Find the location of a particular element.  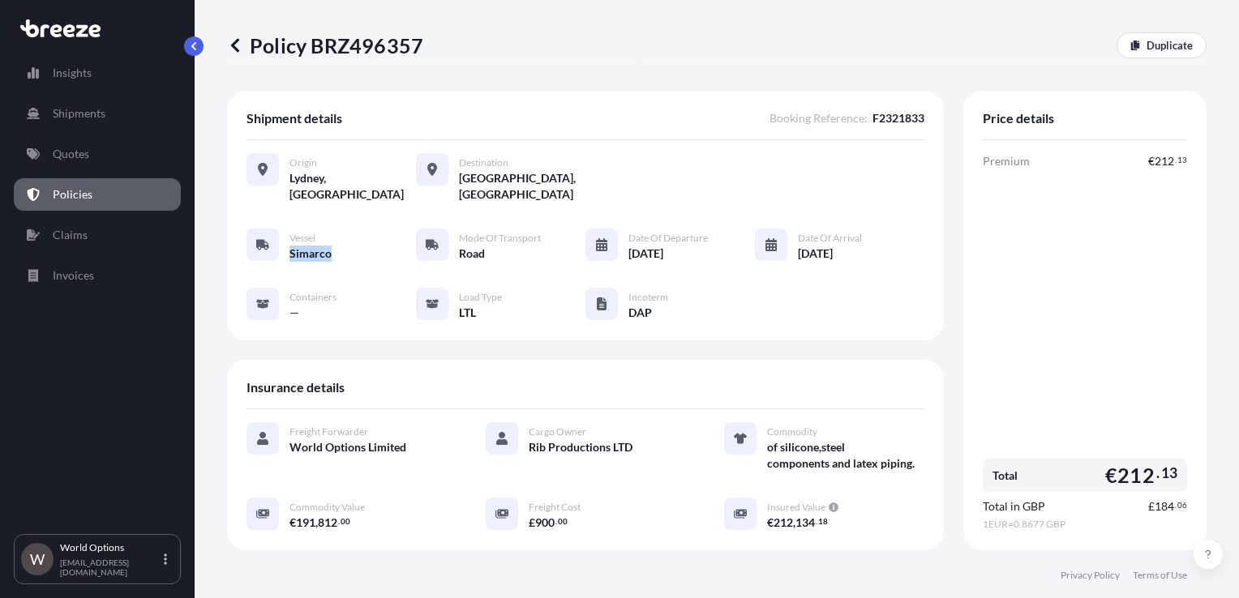

span: 812 is located at coordinates (328, 523).